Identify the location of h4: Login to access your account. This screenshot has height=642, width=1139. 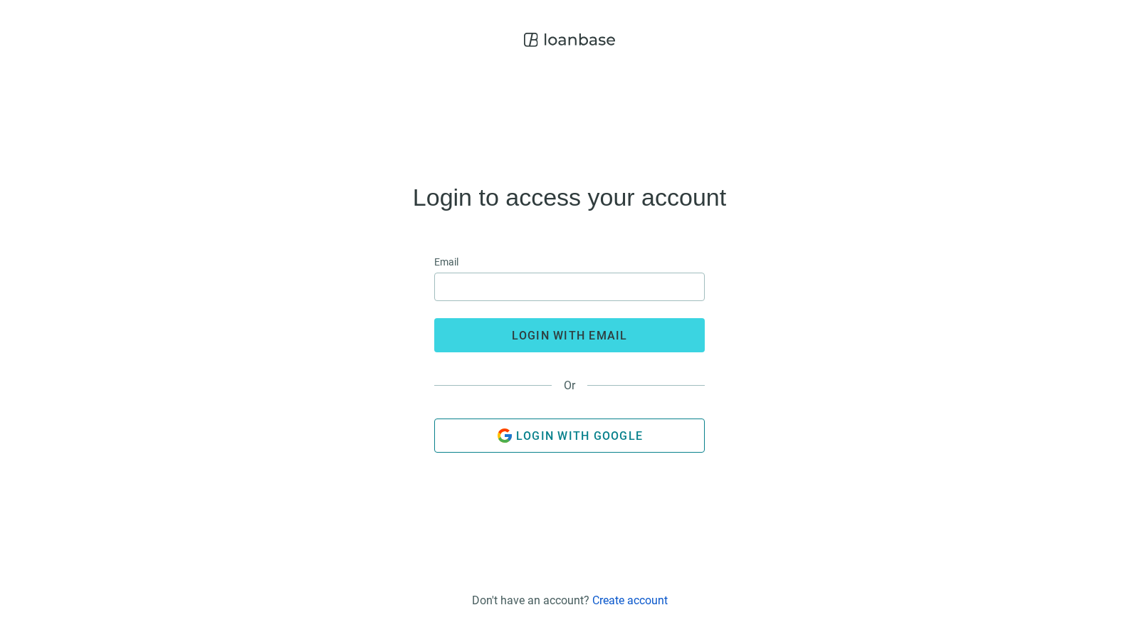
(570, 197).